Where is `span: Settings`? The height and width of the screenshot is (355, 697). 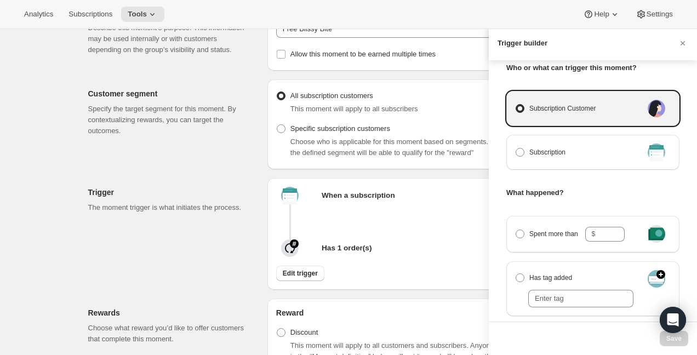
span: Settings is located at coordinates (660, 14).